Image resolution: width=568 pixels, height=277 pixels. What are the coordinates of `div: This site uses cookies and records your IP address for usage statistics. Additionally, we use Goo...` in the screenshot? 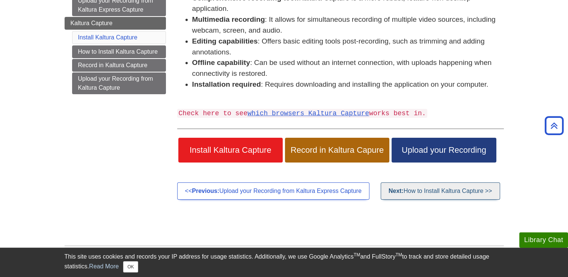 It's located at (284, 262).